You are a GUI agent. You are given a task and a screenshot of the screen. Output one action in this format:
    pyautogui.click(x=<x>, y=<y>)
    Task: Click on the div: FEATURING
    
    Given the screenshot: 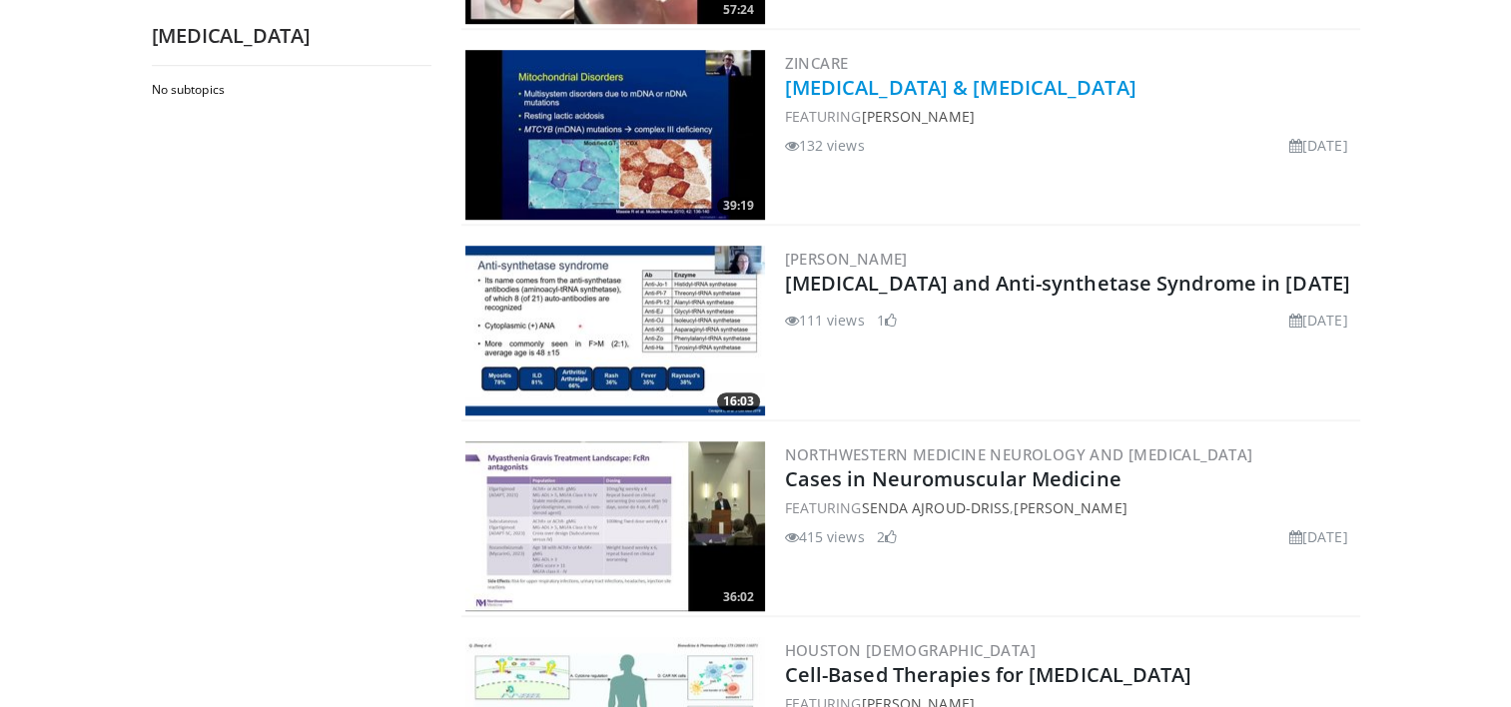 What is the action you would take?
    pyautogui.click(x=1071, y=116)
    